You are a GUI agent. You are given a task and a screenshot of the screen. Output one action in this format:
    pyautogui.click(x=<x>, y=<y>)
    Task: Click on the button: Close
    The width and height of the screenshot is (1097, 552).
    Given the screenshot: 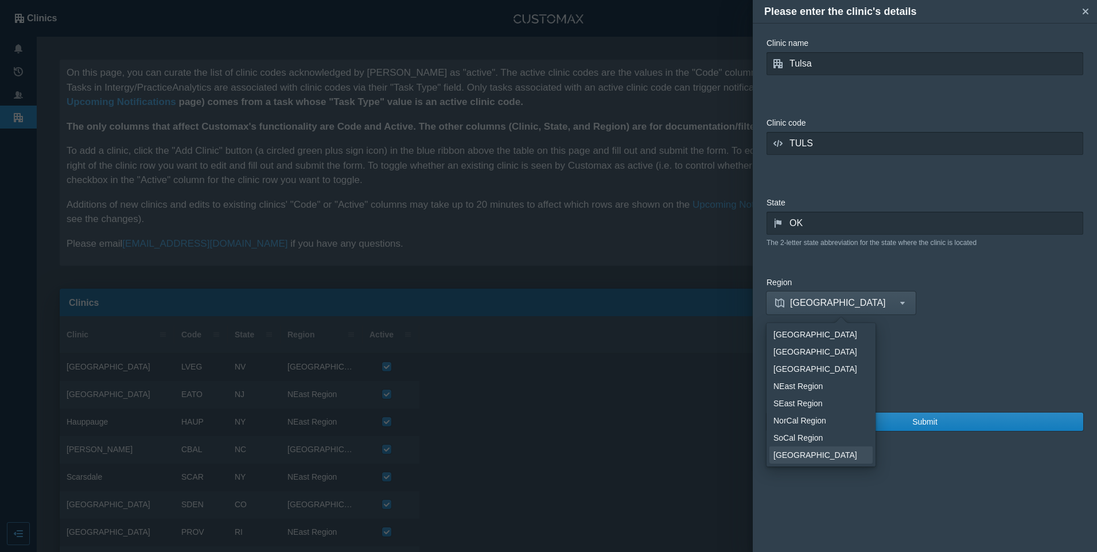 What is the action you would take?
    pyautogui.click(x=1085, y=11)
    